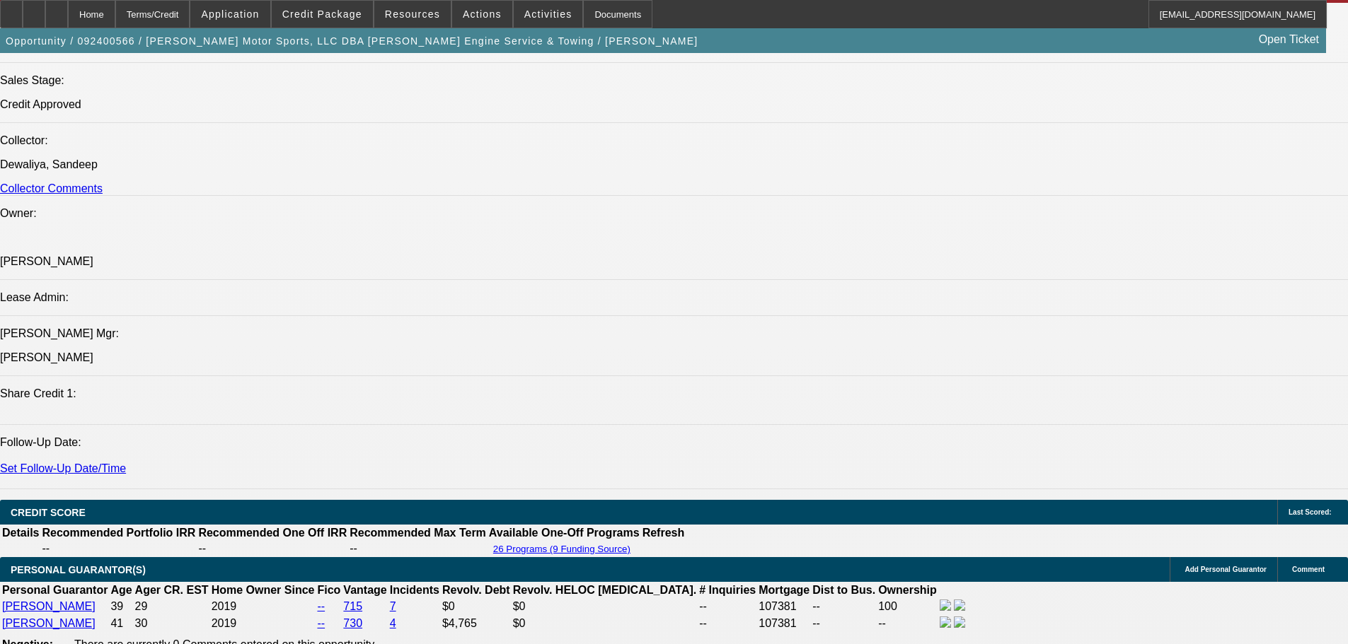  I want to click on th: Refresh, so click(664, 533).